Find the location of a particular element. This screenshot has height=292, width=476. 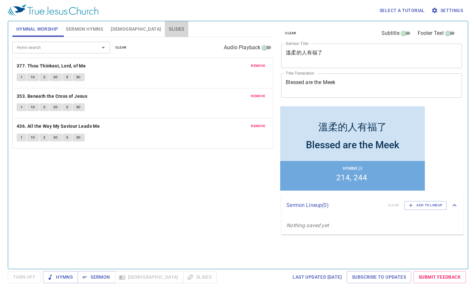

li: 244 is located at coordinates (82, 73).